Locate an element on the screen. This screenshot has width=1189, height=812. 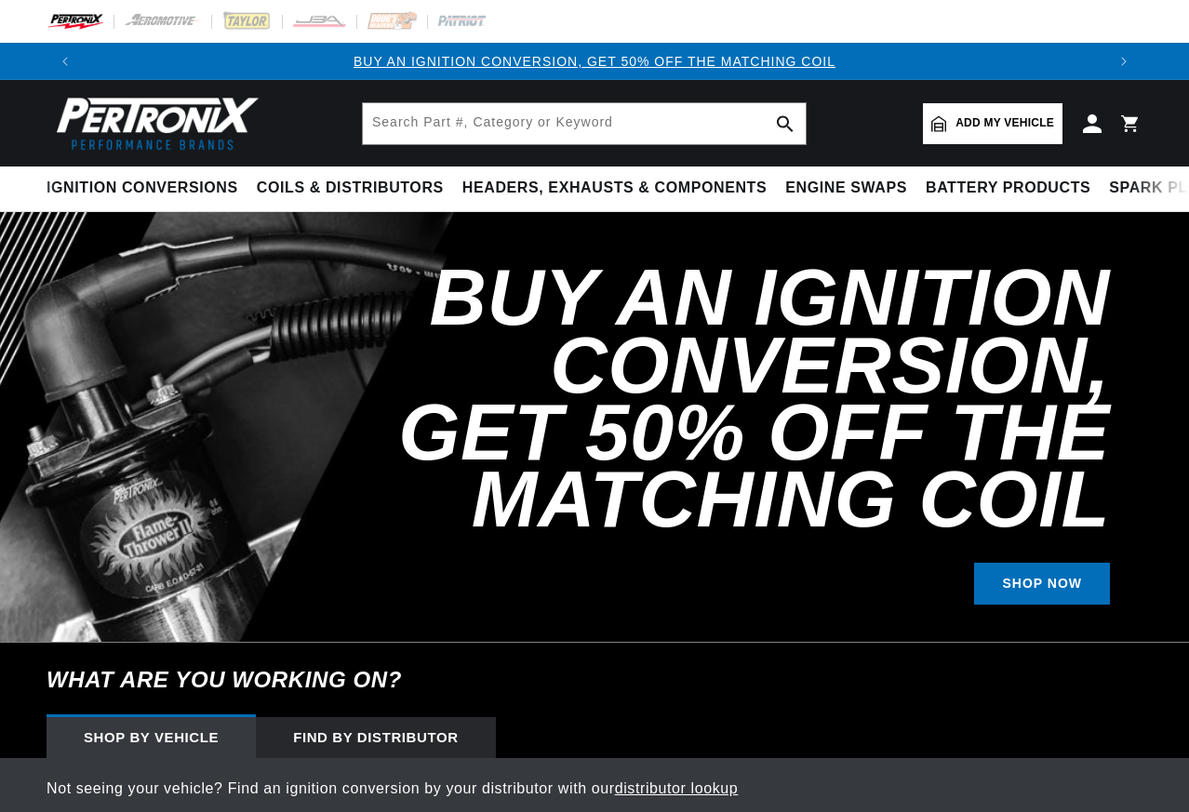
h2: Buy an Ignition Conversion, Get 50% off the Matching Coil is located at coordinates (712, 398).